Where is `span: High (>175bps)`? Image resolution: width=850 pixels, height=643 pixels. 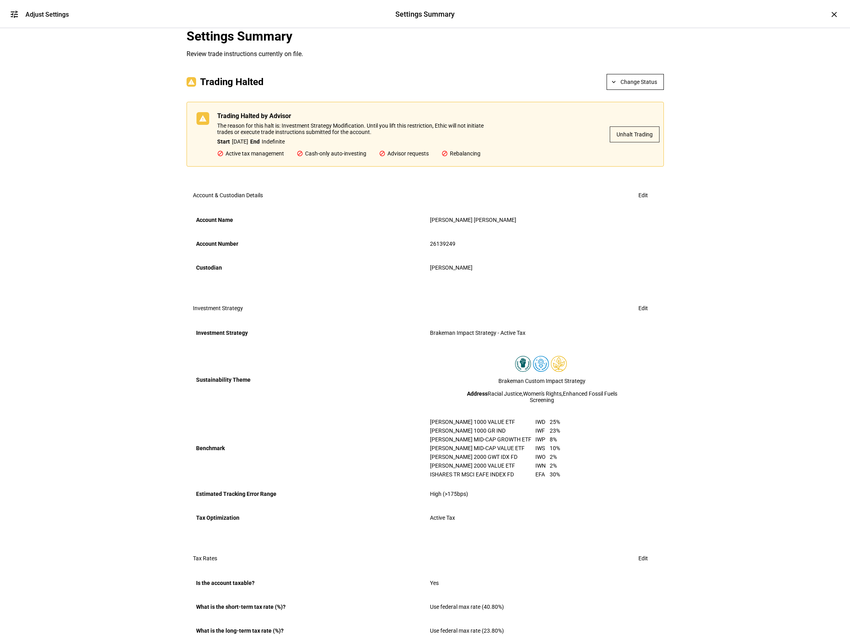
span: High (>175bps) is located at coordinates (449, 494).